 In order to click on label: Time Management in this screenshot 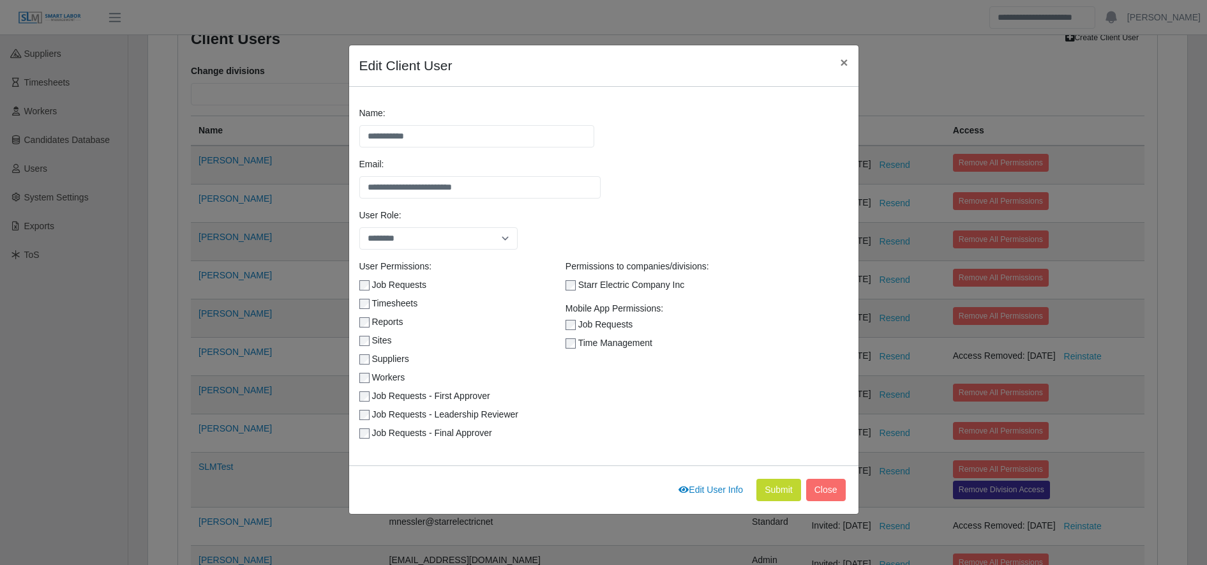, I will do `click(615, 343)`.